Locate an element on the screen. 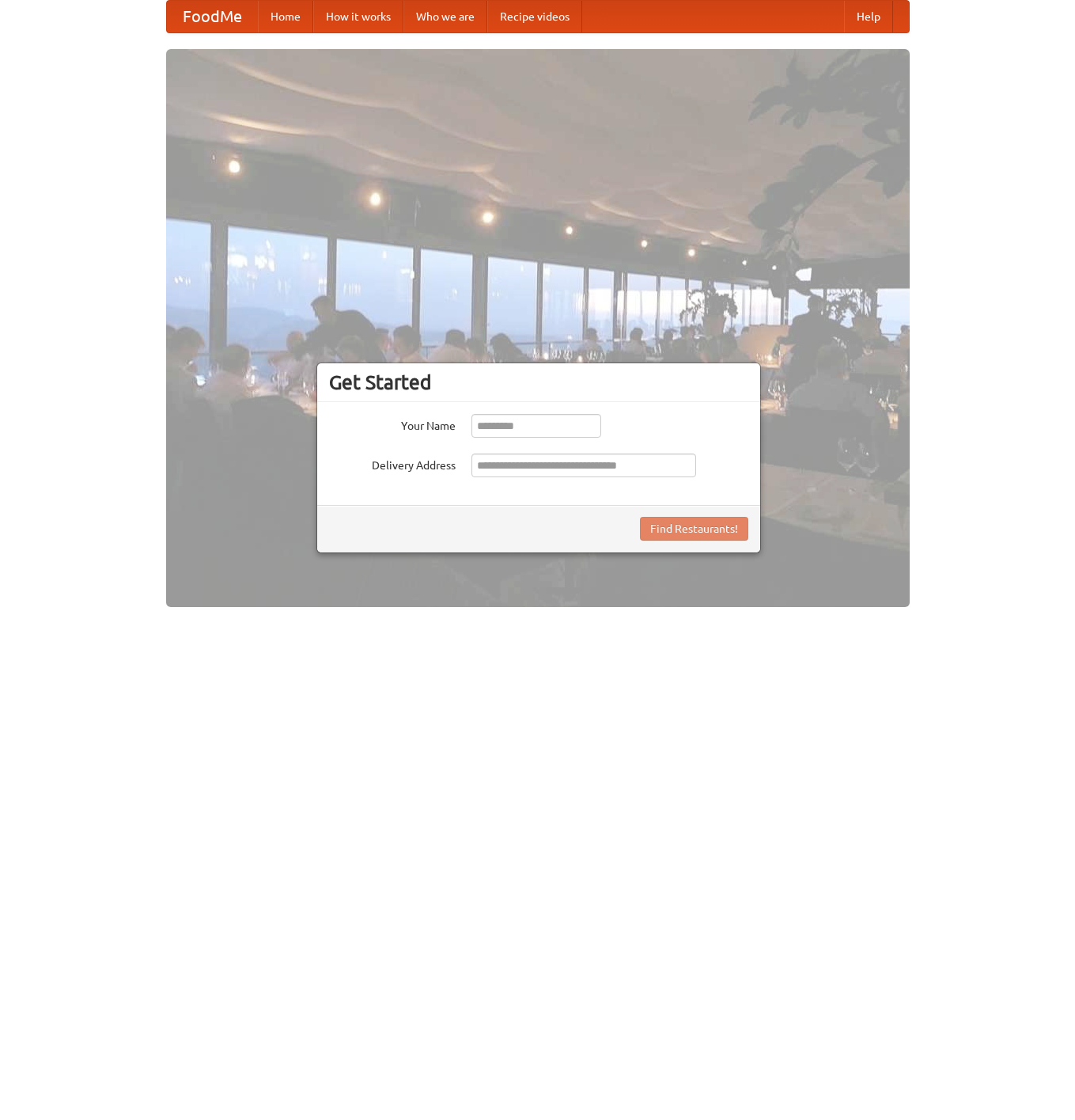 This screenshot has width=1075, height=1120. a: Home is located at coordinates (286, 17).